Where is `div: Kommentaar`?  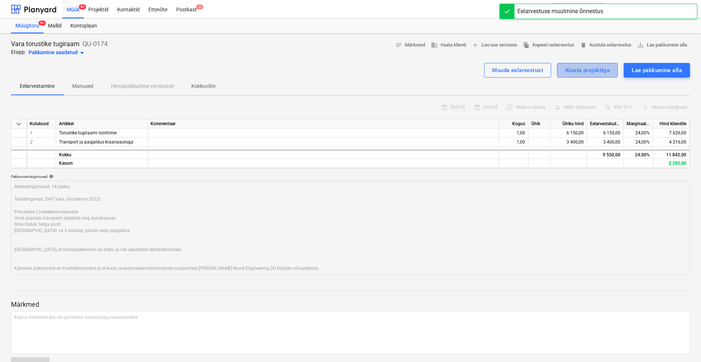 div: Kommentaar is located at coordinates (323, 124).